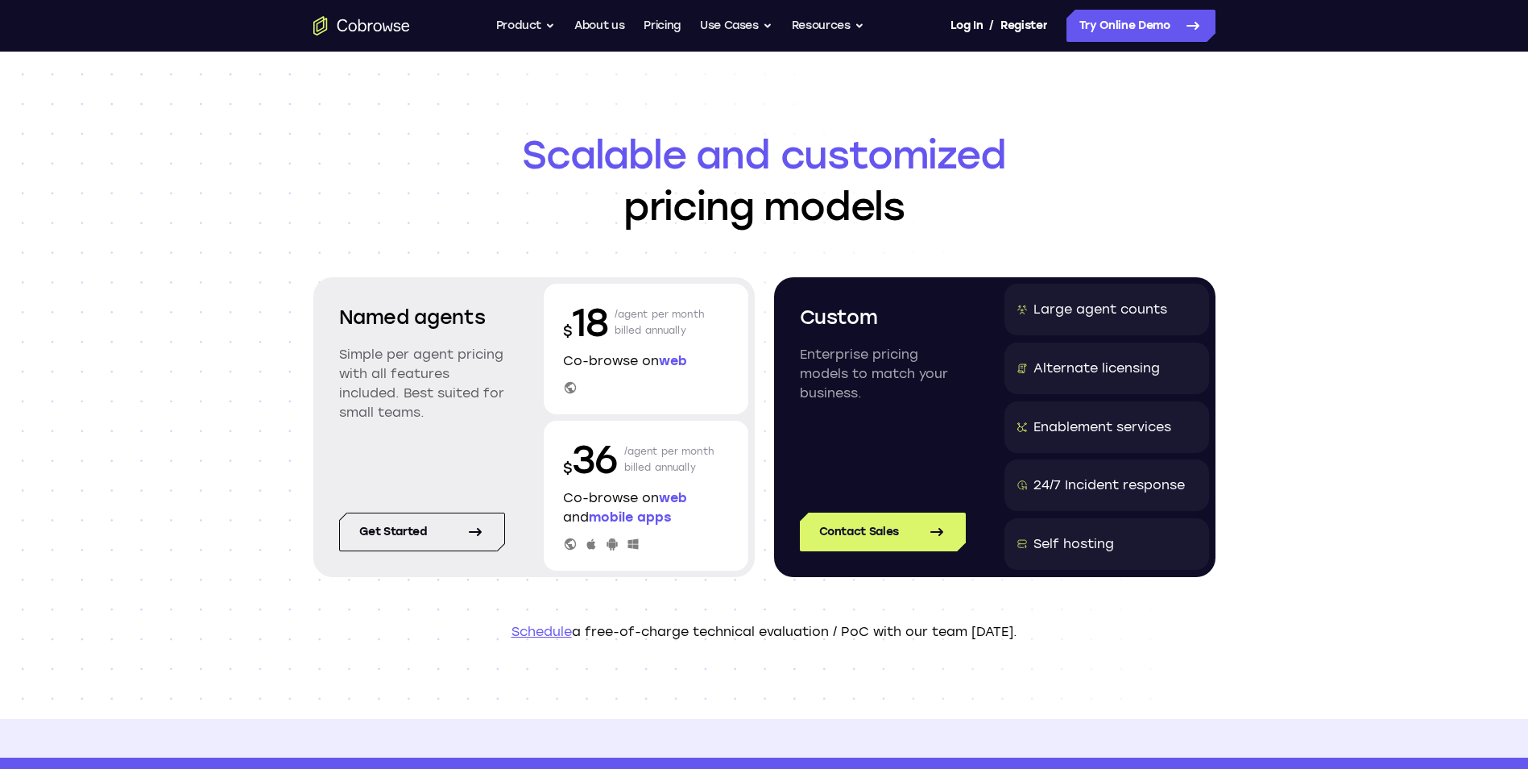 This screenshot has width=1528, height=769. What do you see at coordinates (662, 26) in the screenshot?
I see `a: Pricing` at bounding box center [662, 26].